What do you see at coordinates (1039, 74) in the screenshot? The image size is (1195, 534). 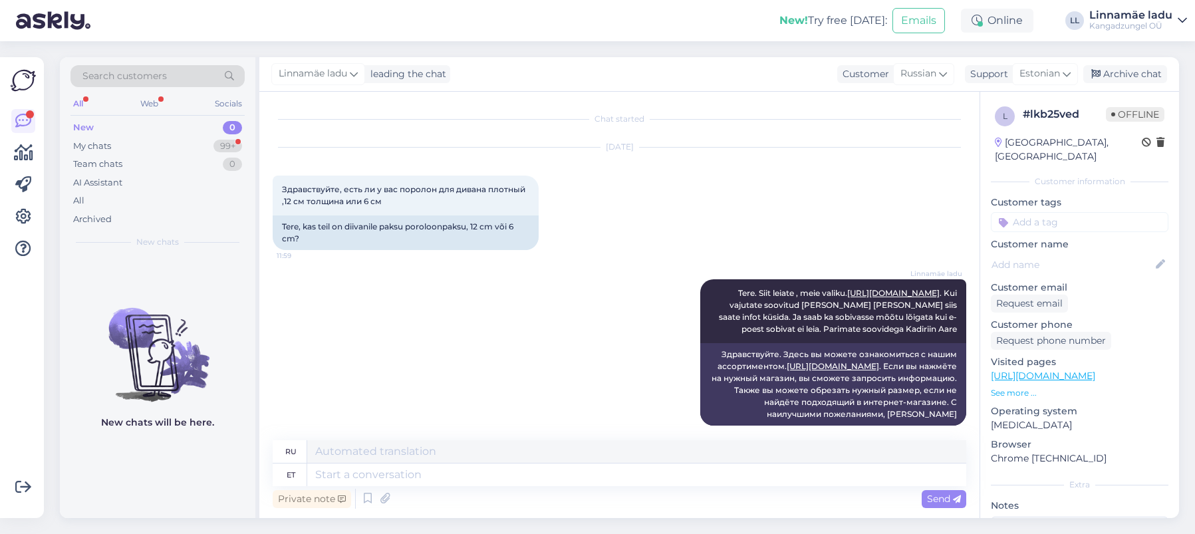 I see `span: Estonian` at bounding box center [1039, 74].